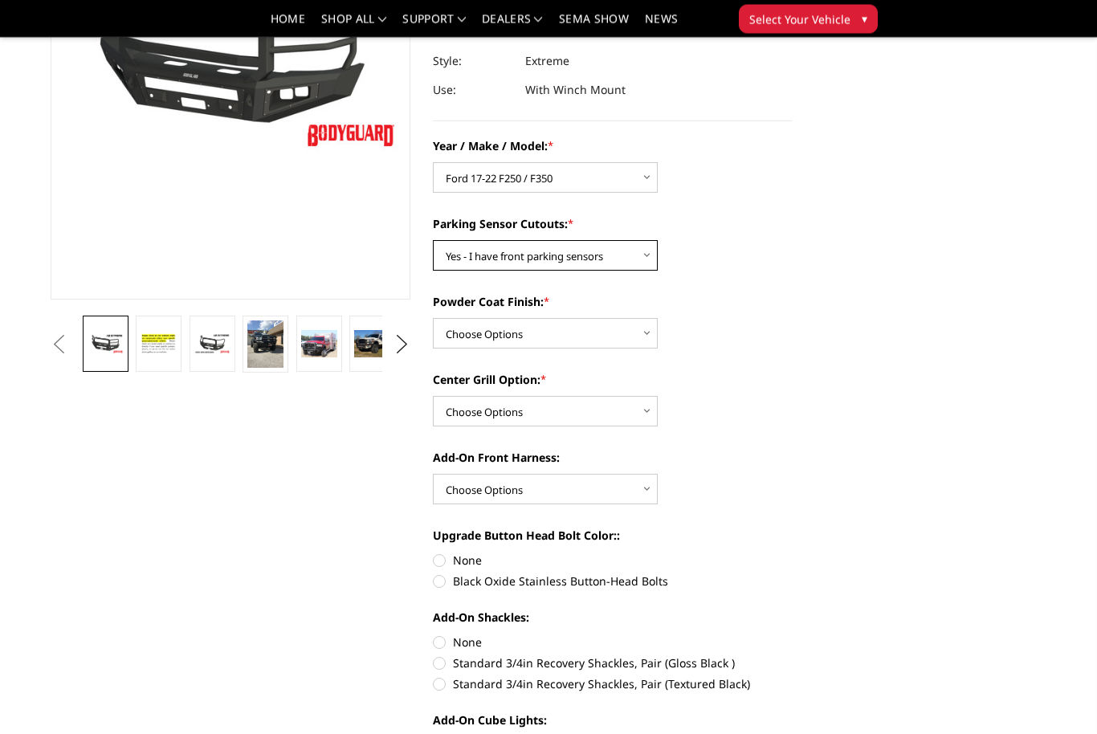 Image resolution: width=1097 pixels, height=734 pixels. Describe the element at coordinates (613, 458) in the screenshot. I see `label: Add-On Front Harness:` at that location.